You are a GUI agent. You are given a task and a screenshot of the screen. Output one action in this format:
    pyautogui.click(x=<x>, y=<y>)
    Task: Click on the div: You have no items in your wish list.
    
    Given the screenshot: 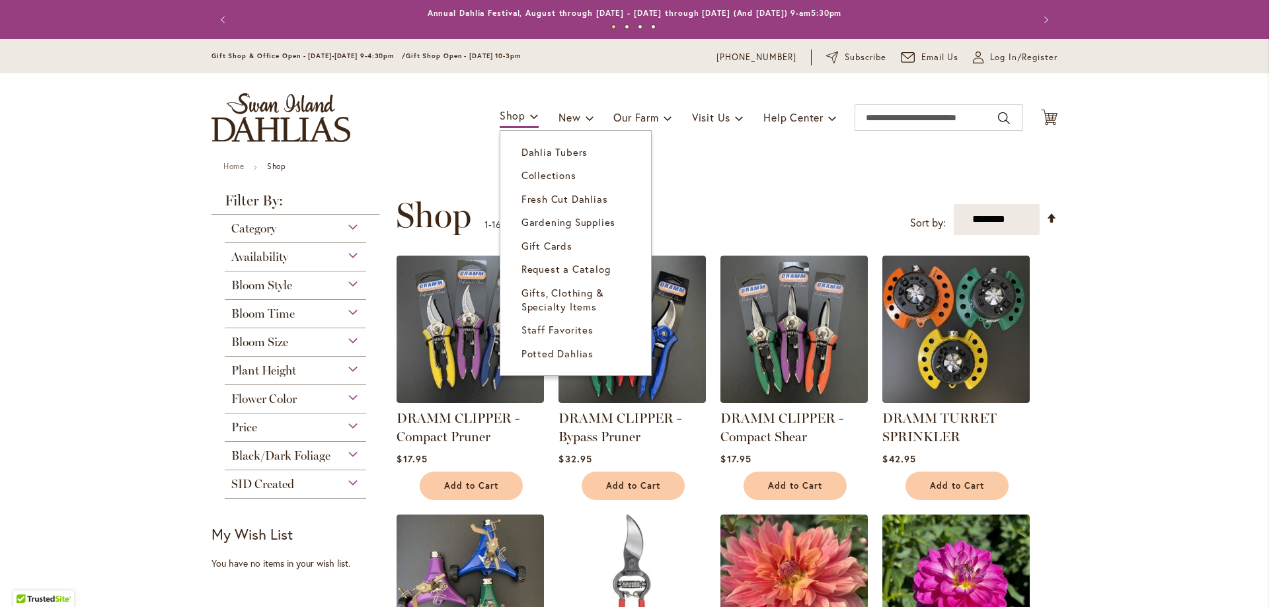 What is the action you would take?
    pyautogui.click(x=299, y=564)
    